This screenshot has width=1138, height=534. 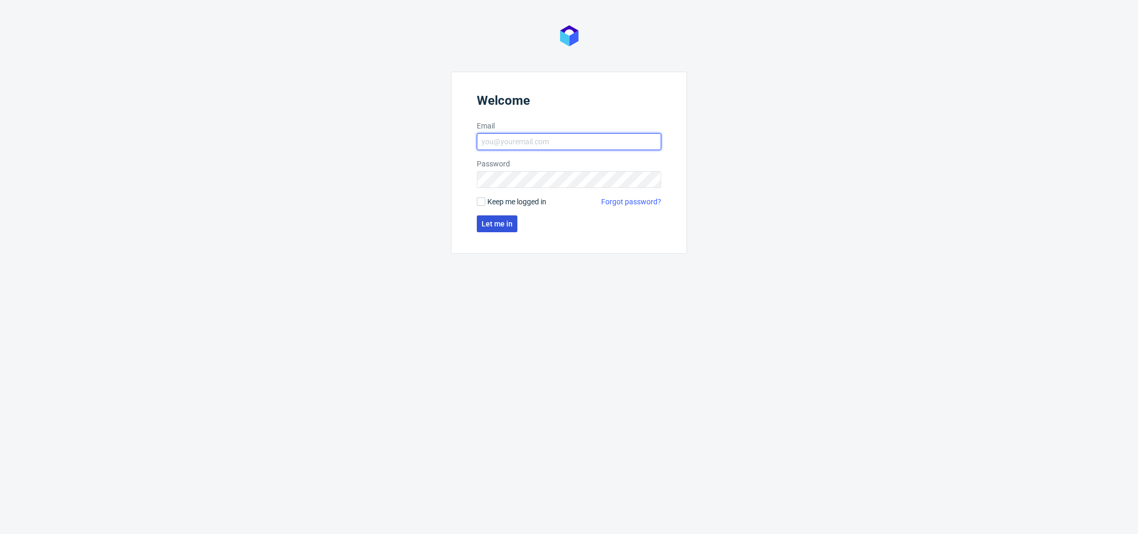 I want to click on input: you@youremail.com, so click(x=569, y=142).